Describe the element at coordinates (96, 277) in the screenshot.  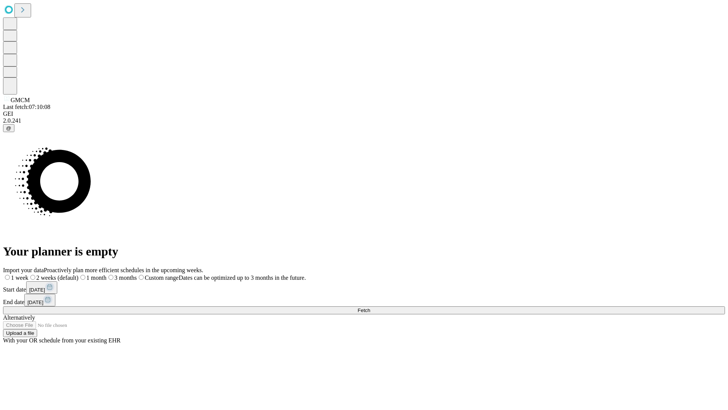
I see `span: 1 month` at that location.